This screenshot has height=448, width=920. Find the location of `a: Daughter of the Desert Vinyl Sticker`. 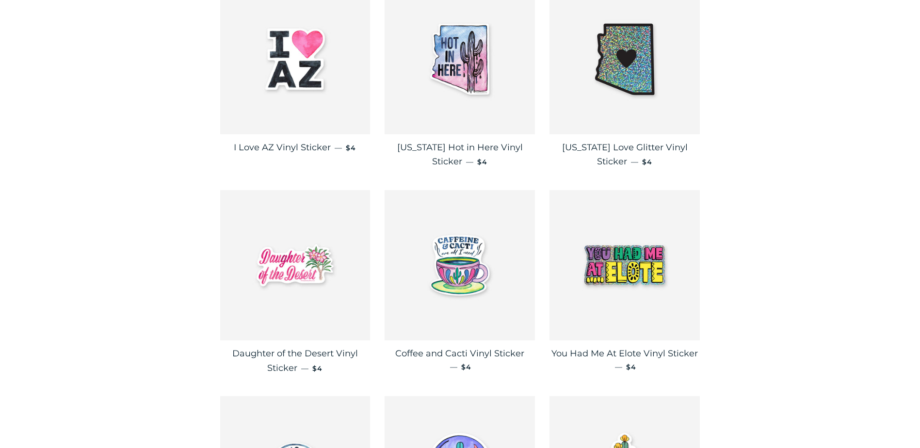

a: Daughter of the Desert Vinyl Sticker is located at coordinates (295, 265).